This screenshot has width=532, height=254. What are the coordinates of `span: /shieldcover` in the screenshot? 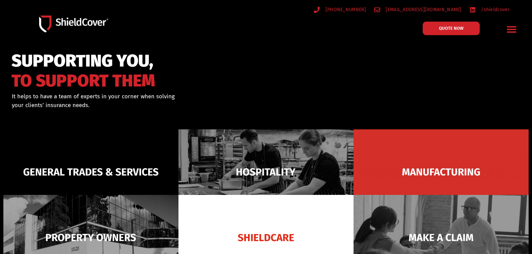 It's located at (495, 9).